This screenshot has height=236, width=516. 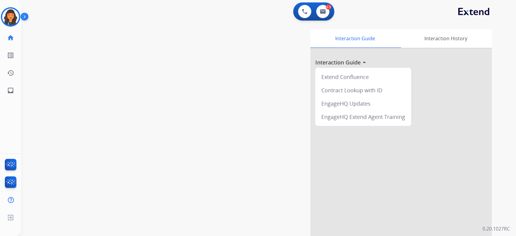 I want to click on div: EngageHQ Extend Agent Training, so click(x=363, y=117).